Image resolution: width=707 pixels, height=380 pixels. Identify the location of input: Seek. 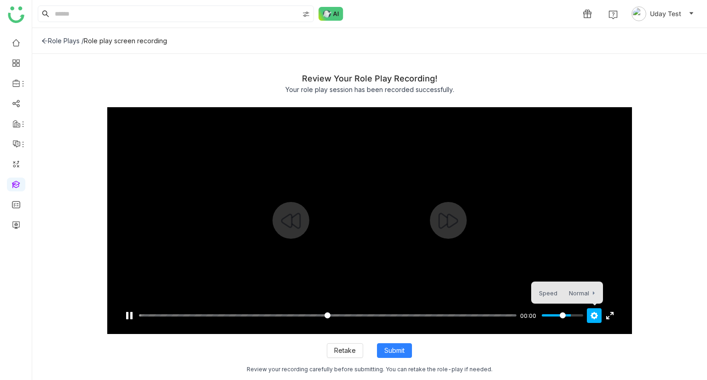
(328, 315).